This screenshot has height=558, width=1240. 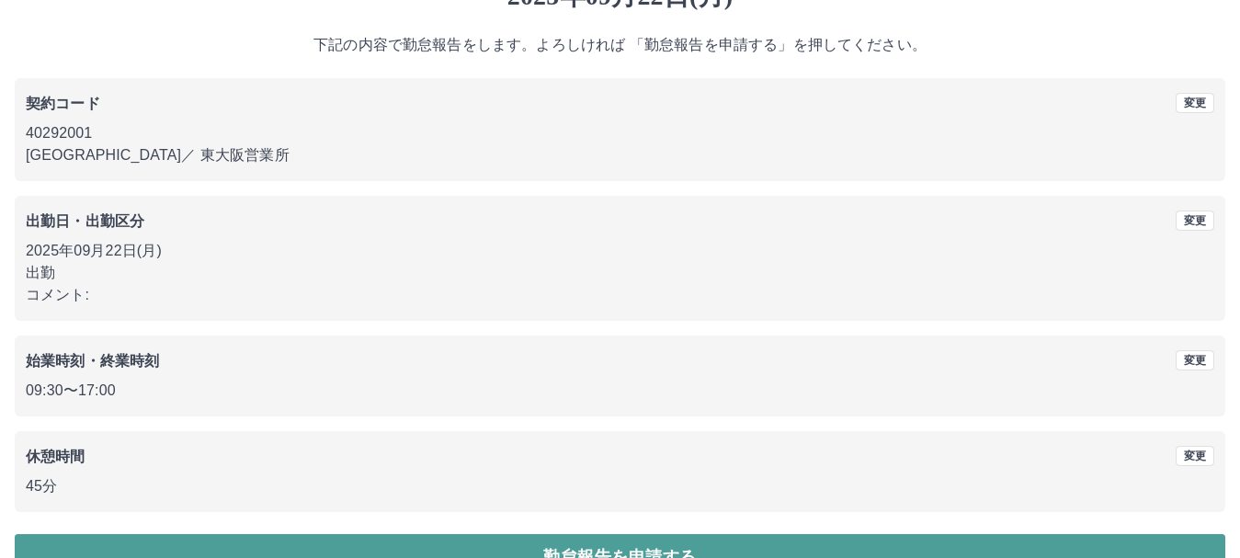 What do you see at coordinates (63, 103) in the screenshot?
I see `b: 契約コード` at bounding box center [63, 103].